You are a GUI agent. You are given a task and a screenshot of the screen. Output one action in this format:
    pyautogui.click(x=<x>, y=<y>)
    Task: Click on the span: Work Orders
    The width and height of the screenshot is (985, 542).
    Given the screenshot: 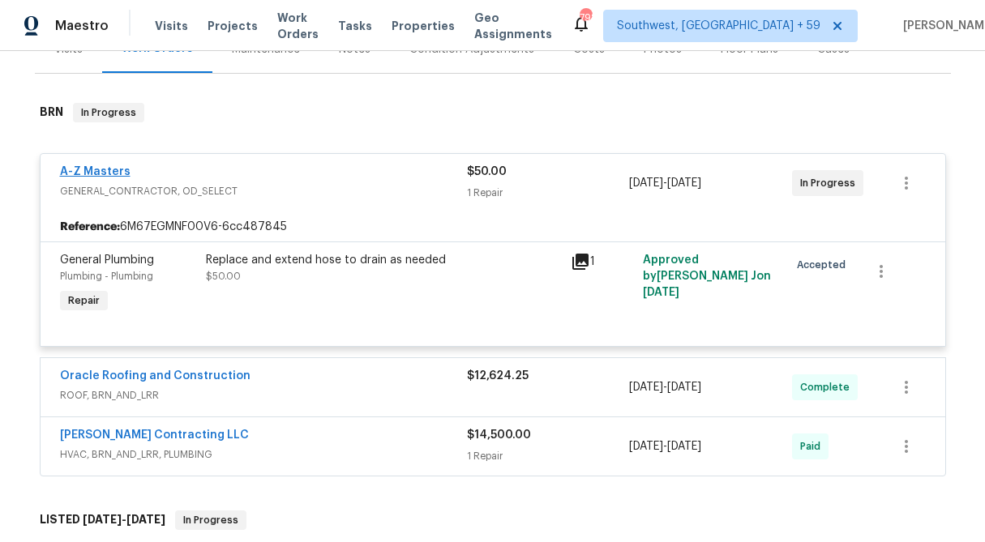 What is the action you would take?
    pyautogui.click(x=297, y=26)
    